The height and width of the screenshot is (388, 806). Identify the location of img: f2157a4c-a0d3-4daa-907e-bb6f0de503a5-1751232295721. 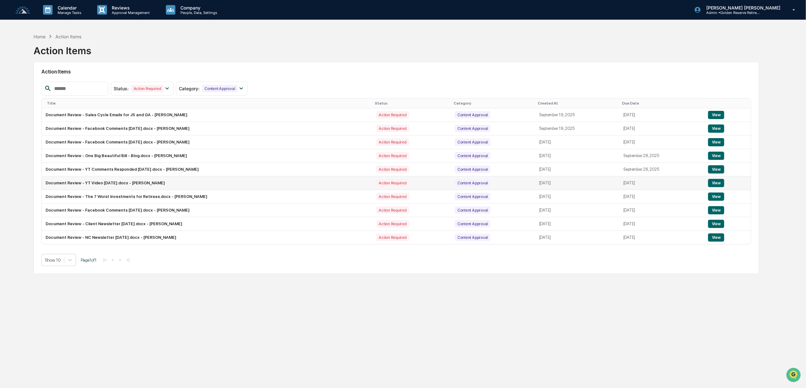
(8, 8).